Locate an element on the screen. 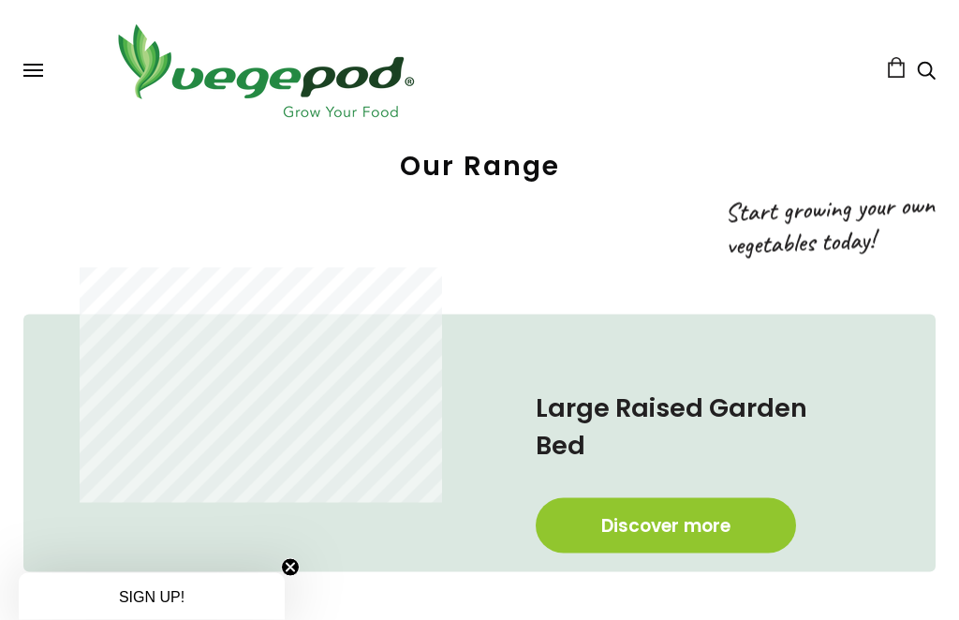 Image resolution: width=959 pixels, height=620 pixels. a: Search is located at coordinates (926, 72).